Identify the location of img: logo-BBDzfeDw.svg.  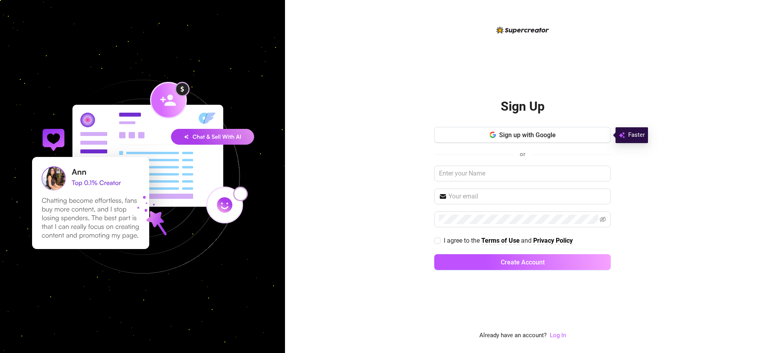
(522, 30).